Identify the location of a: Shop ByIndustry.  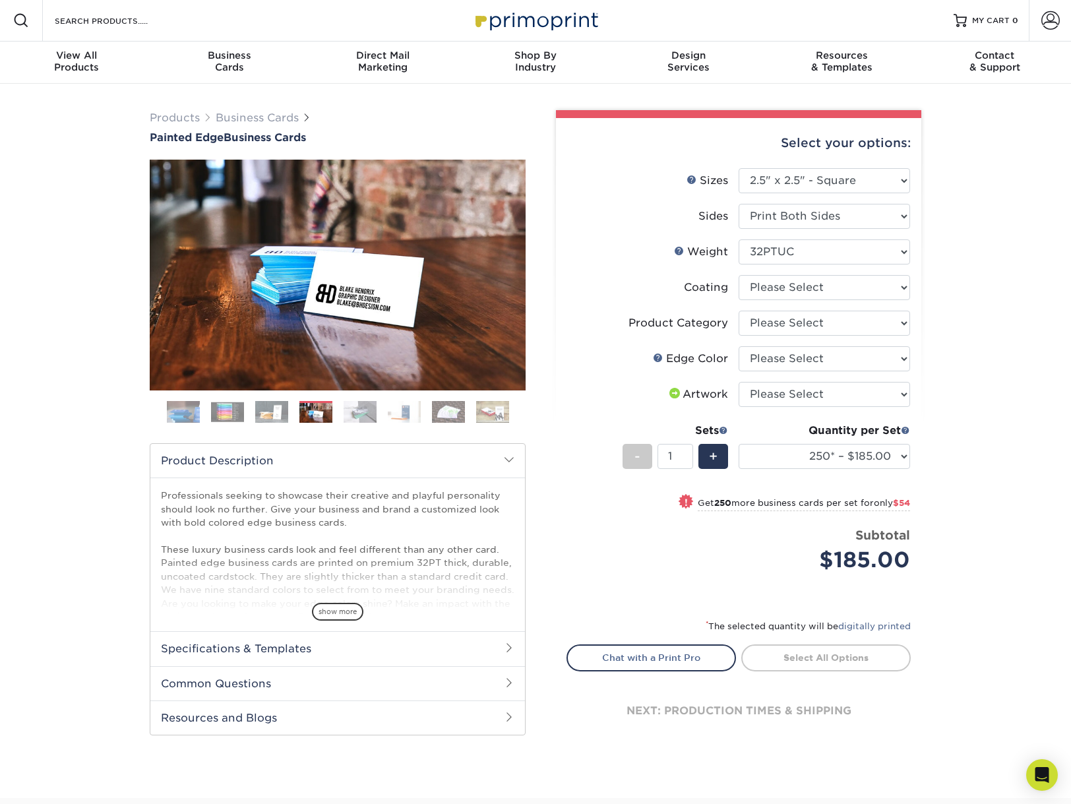
(535, 63).